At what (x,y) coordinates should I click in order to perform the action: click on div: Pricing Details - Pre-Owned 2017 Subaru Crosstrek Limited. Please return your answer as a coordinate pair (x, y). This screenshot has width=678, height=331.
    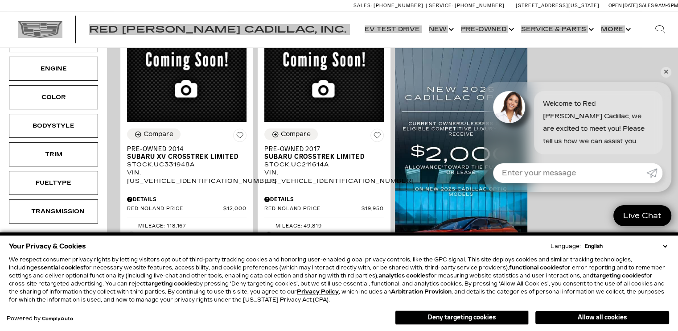
    Looking at the image, I should click on (324, 199).